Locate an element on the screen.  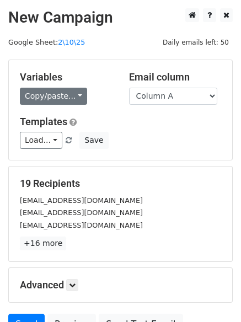
small: Google Sheet: is located at coordinates (46, 42).